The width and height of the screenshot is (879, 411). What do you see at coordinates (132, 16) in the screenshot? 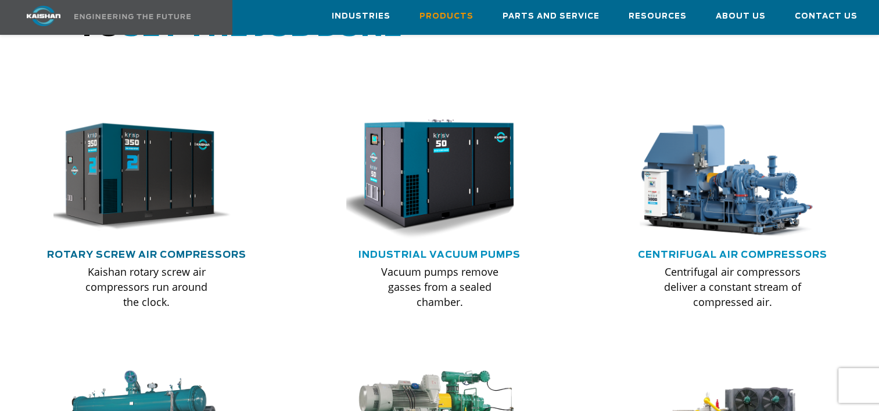
I see `img: Engineering the future` at bounding box center [132, 16].